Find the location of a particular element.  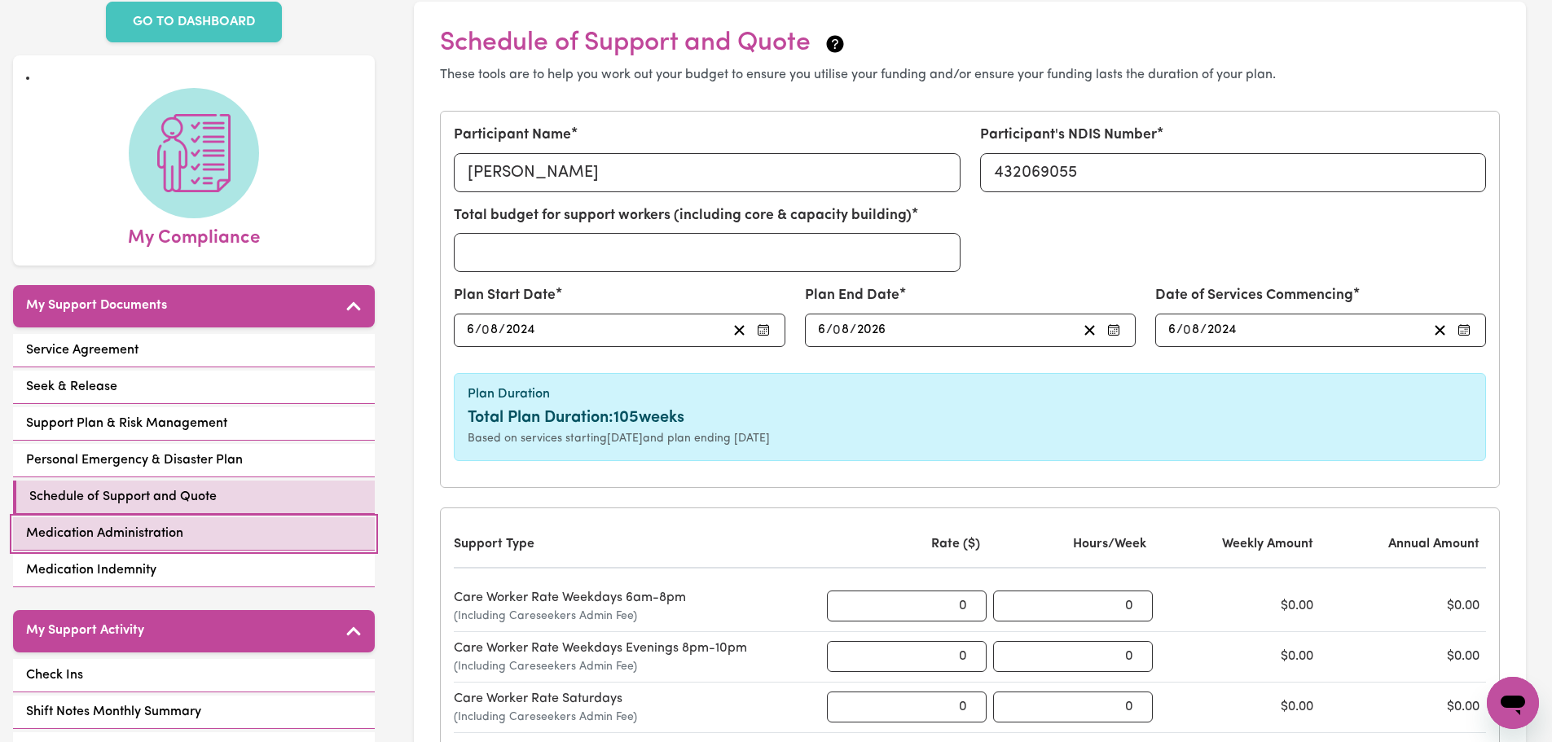

label: Total budget for support workers (including core & capacity building) is located at coordinates (683, 216).